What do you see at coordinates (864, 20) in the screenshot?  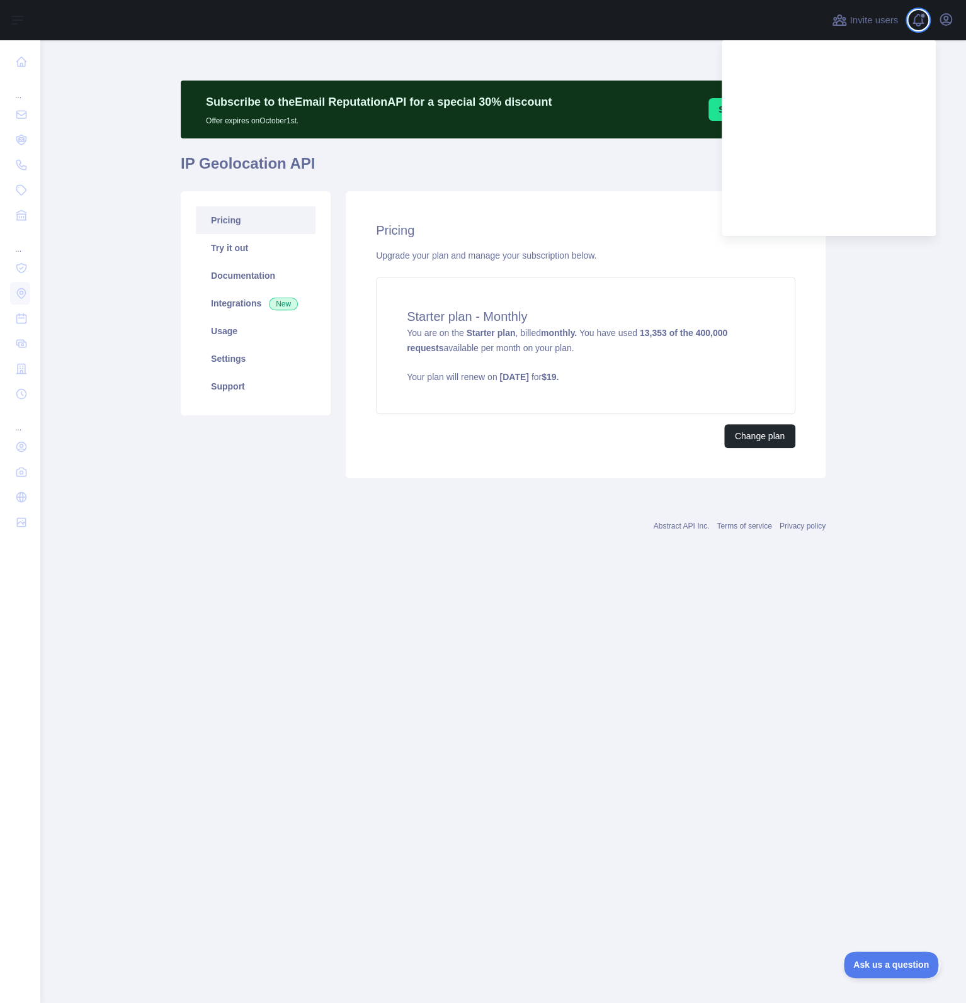 I see `button: Invite users` at bounding box center [864, 20].